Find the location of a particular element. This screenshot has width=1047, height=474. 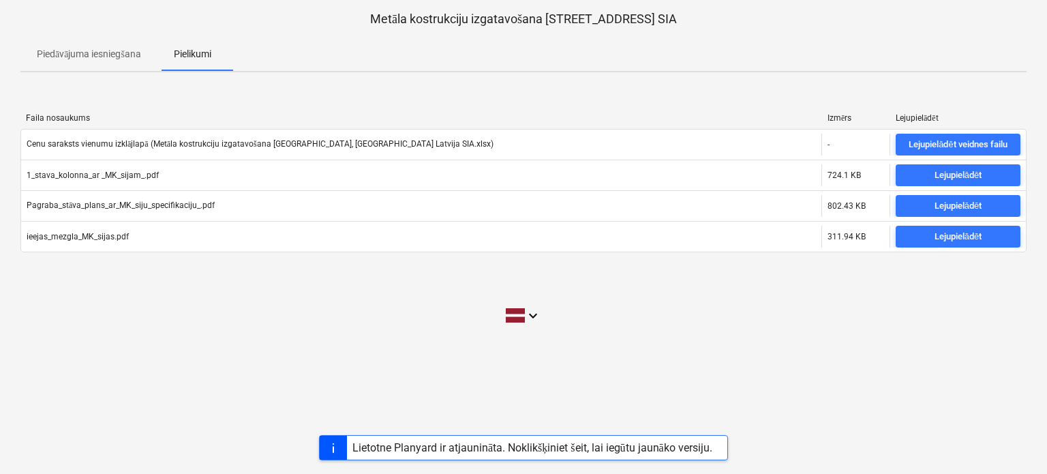

div: Izmērs is located at coordinates (856, 118).